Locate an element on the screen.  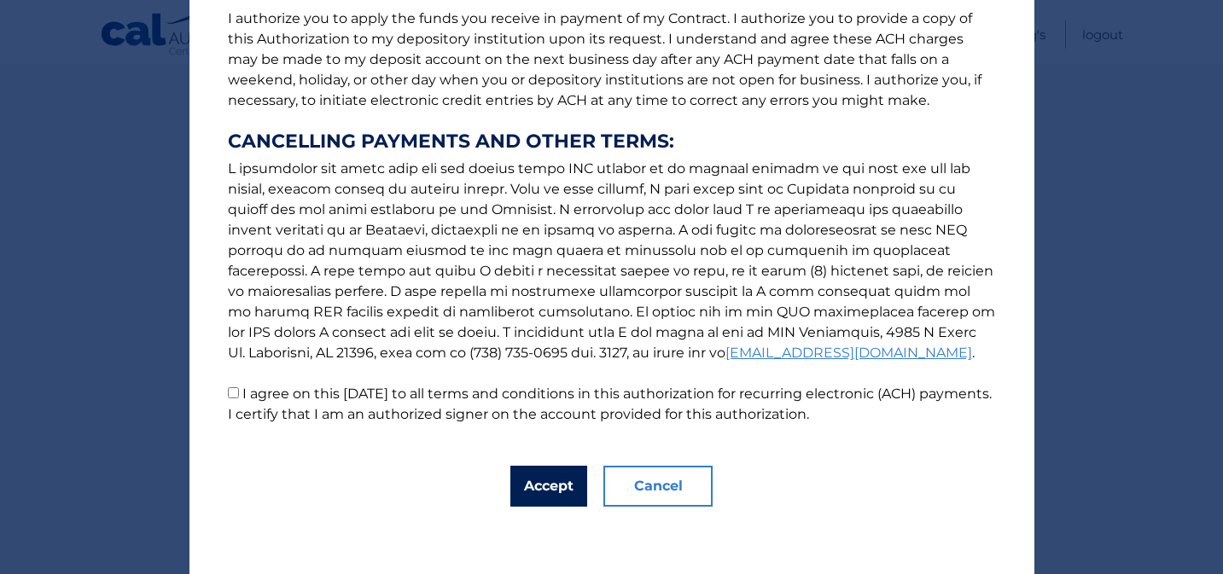
button: Accept is located at coordinates (549, 487).